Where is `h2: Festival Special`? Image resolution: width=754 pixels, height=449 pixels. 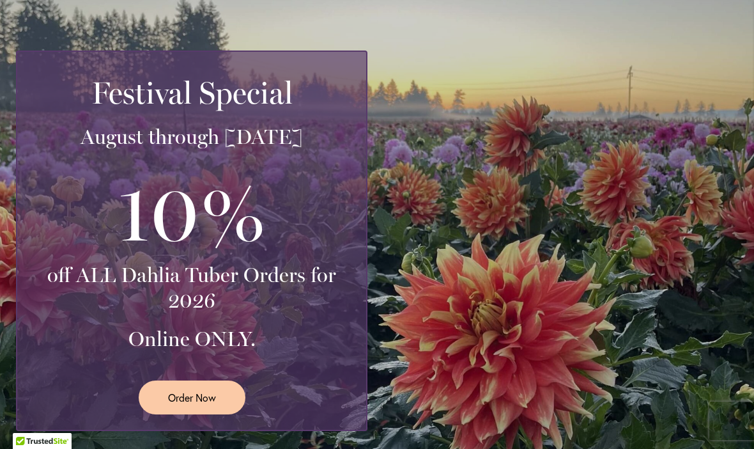 h2: Festival Special is located at coordinates (192, 93).